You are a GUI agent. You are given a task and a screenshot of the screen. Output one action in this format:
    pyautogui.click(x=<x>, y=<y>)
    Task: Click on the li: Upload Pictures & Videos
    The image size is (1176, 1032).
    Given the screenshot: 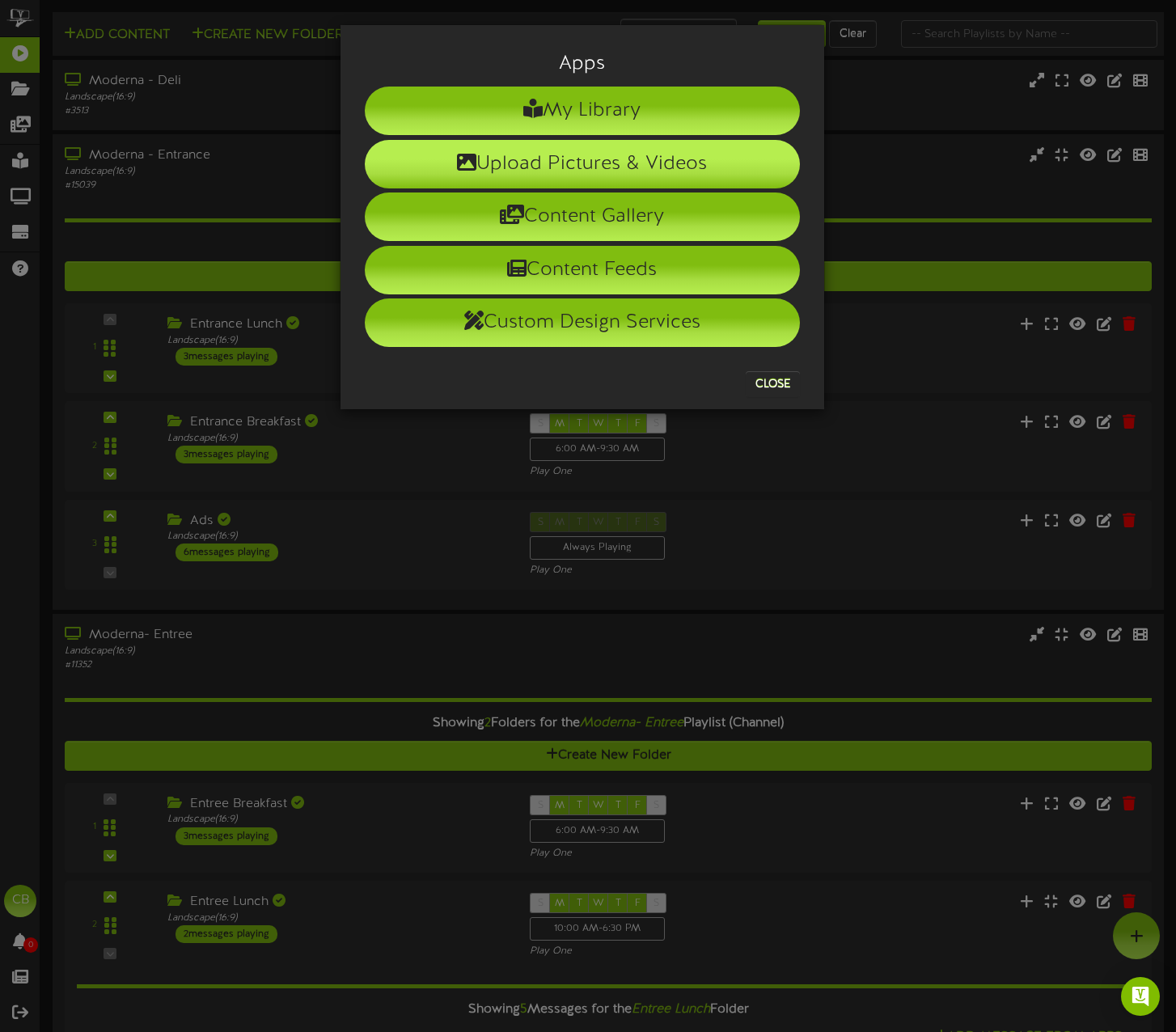 What is the action you would take?
    pyautogui.click(x=582, y=165)
    